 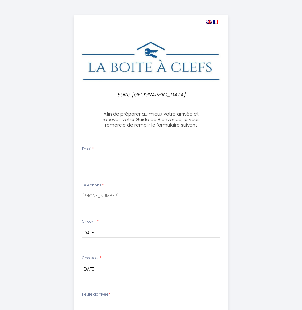 I want to click on label: Checkout, so click(x=91, y=258).